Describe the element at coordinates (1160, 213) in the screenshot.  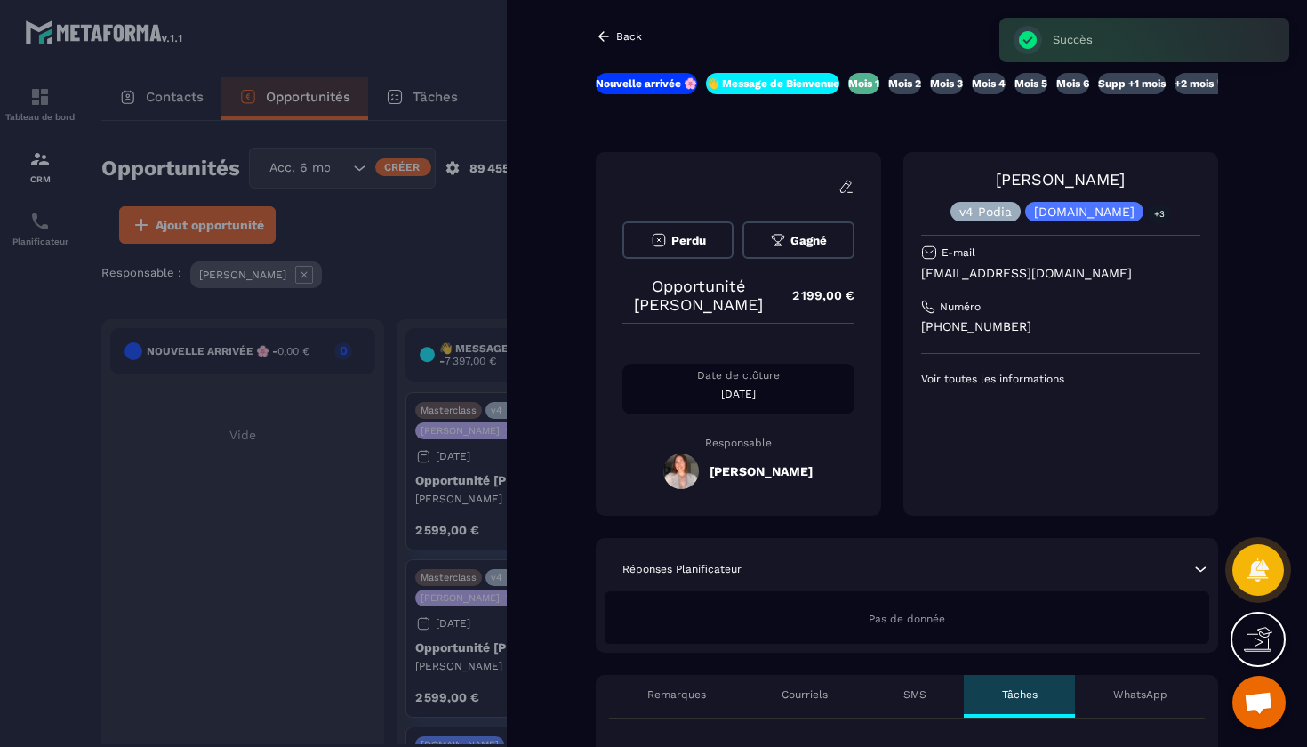
I see `p: +3` at that location.